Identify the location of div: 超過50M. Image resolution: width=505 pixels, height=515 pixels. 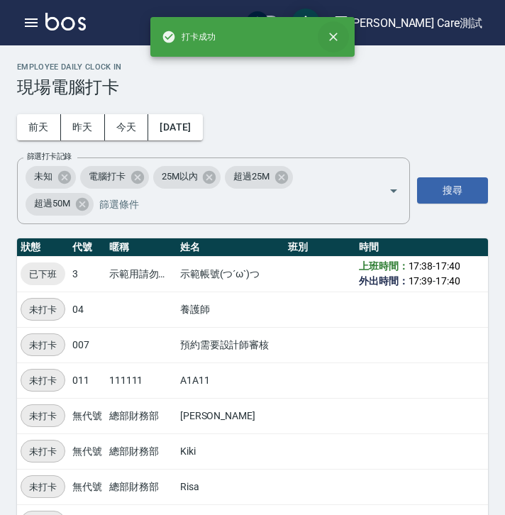
(60, 204).